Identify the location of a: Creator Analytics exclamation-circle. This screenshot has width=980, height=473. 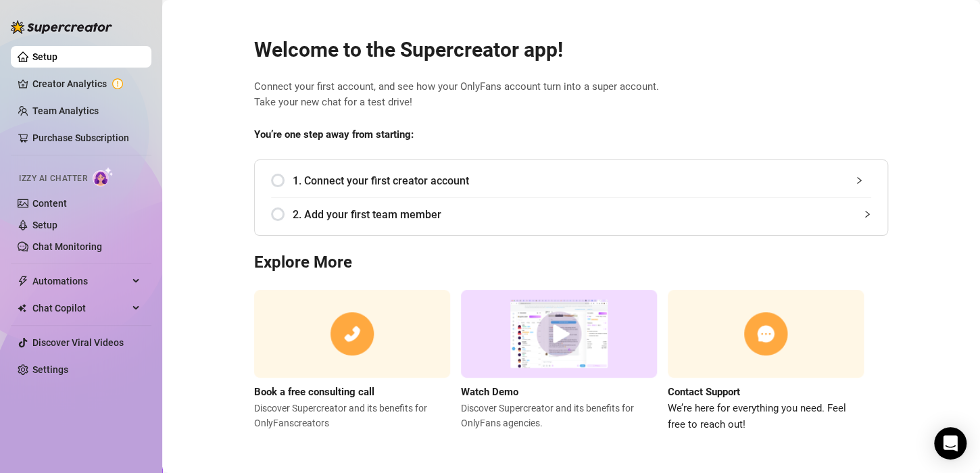
(87, 84).